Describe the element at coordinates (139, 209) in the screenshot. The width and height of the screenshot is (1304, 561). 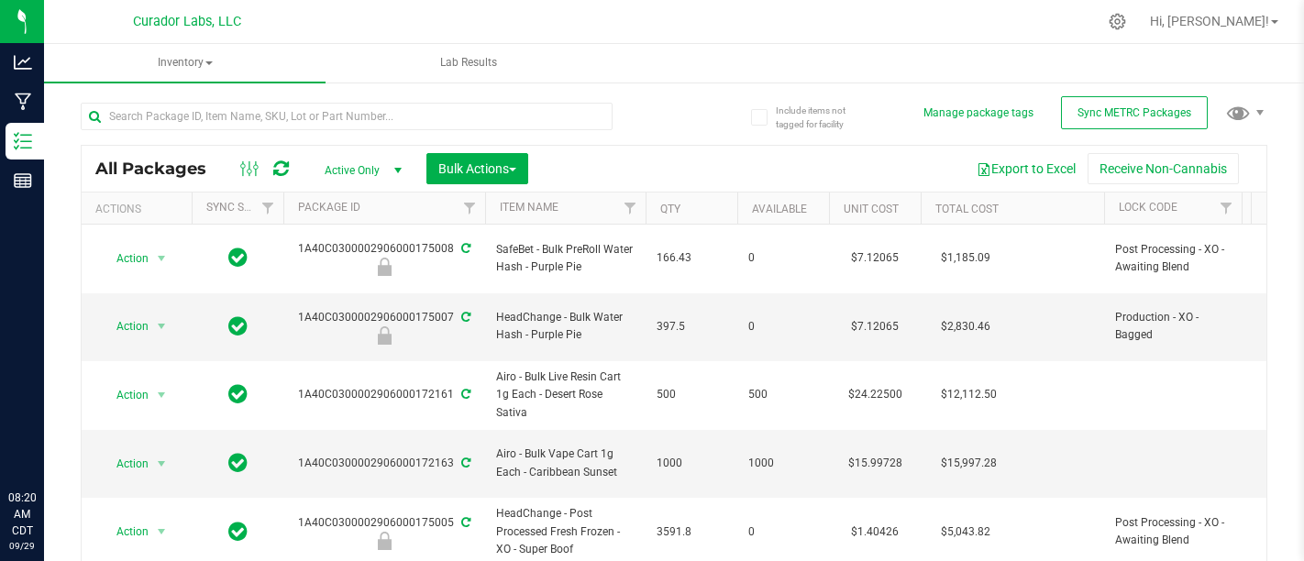
I see `div: Actions` at that location.